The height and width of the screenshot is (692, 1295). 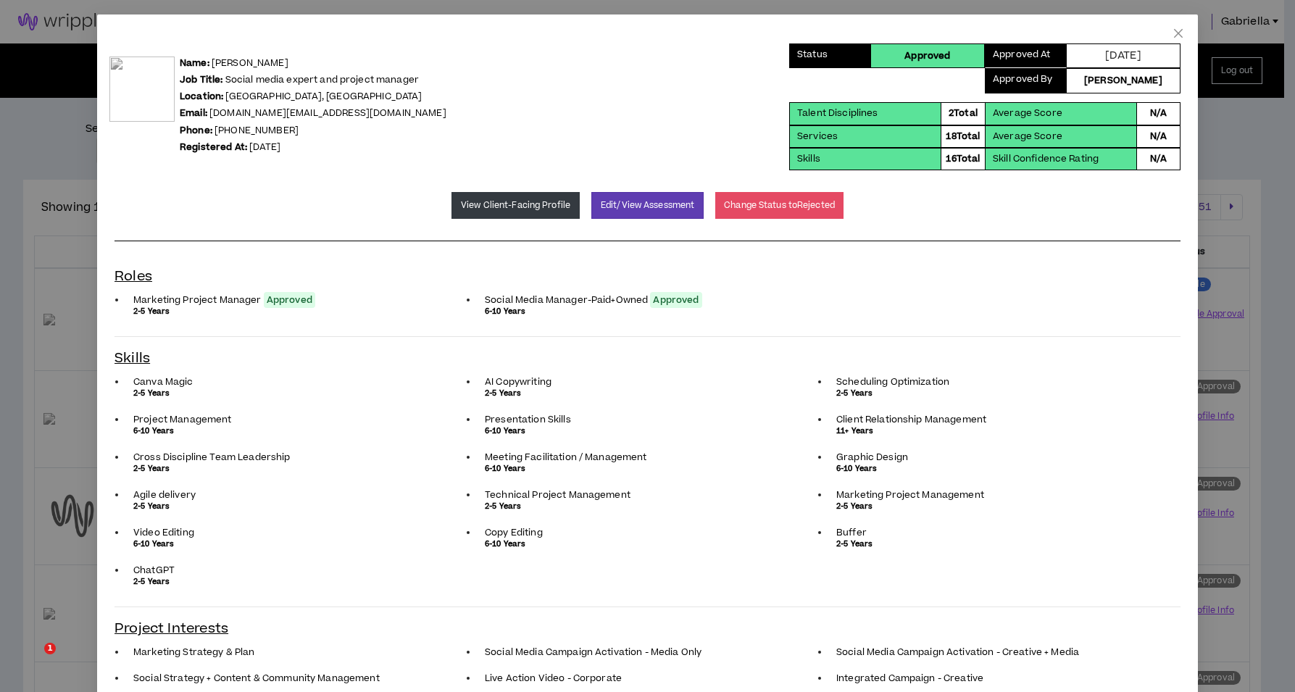 What do you see at coordinates (194, 63) in the screenshot?
I see `b: Name:` at bounding box center [194, 63].